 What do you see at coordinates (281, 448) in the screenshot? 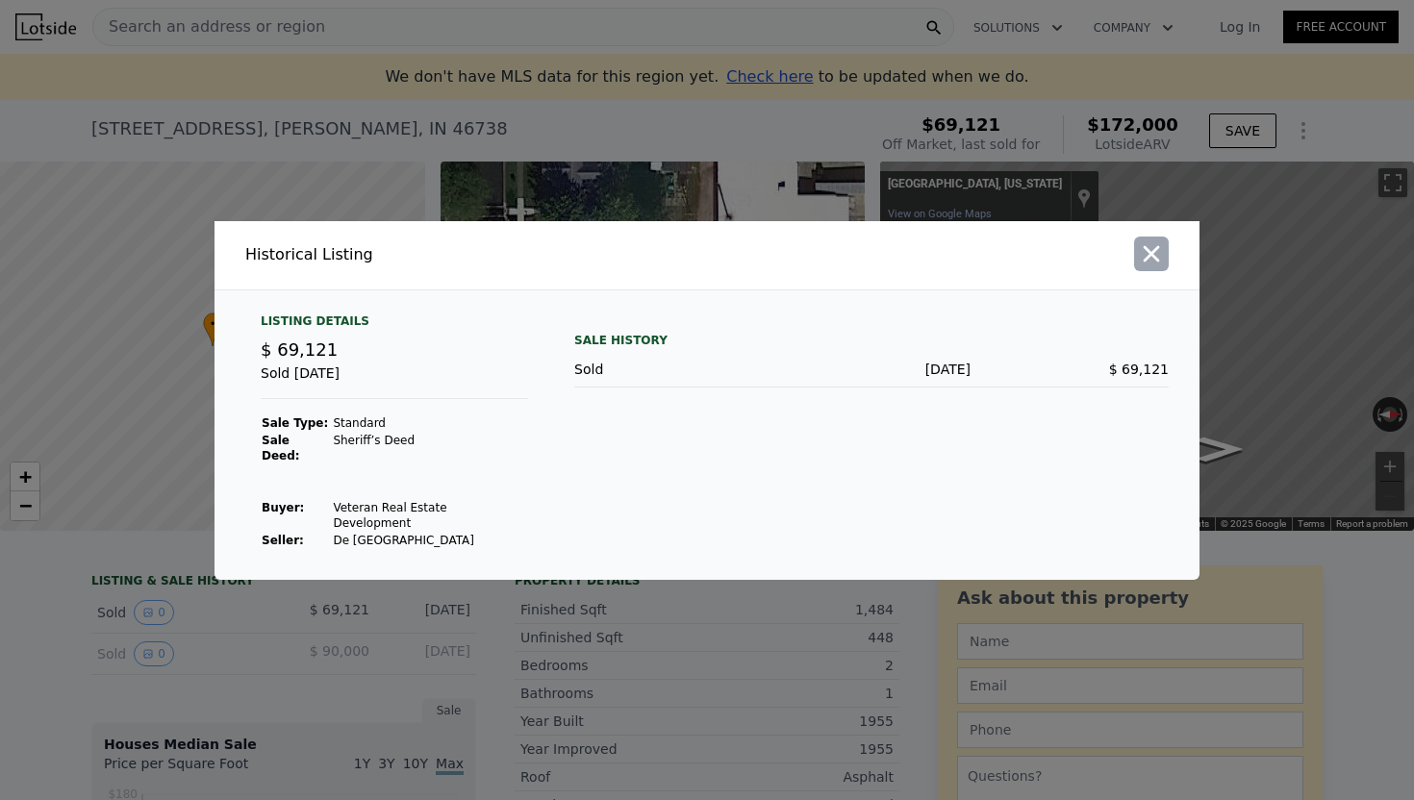
I see `strong: Sale Deed:` at bounding box center [281, 448].